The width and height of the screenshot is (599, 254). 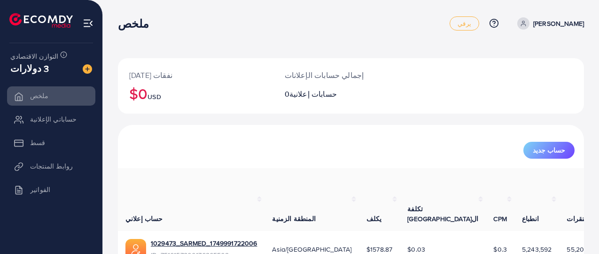 What do you see at coordinates (549, 150) in the screenshot?
I see `font: حساب جديد` at bounding box center [549, 150].